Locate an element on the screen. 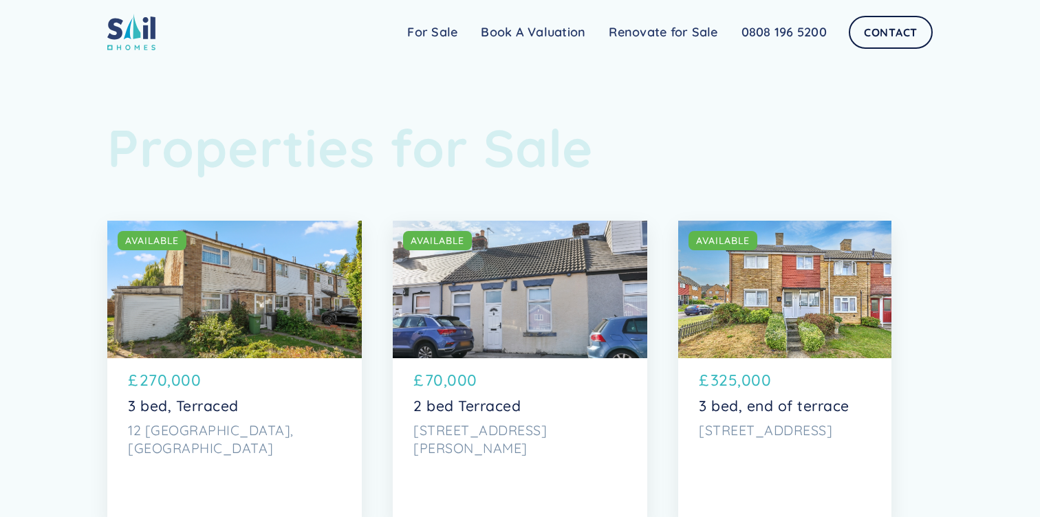  p: 3 bed, end of terrace is located at coordinates (785, 406).